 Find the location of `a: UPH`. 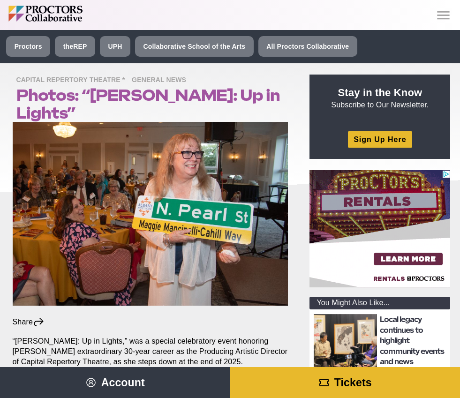

a: UPH is located at coordinates (115, 46).